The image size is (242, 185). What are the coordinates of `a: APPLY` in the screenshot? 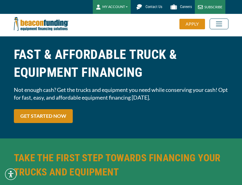 It's located at (194, 24).